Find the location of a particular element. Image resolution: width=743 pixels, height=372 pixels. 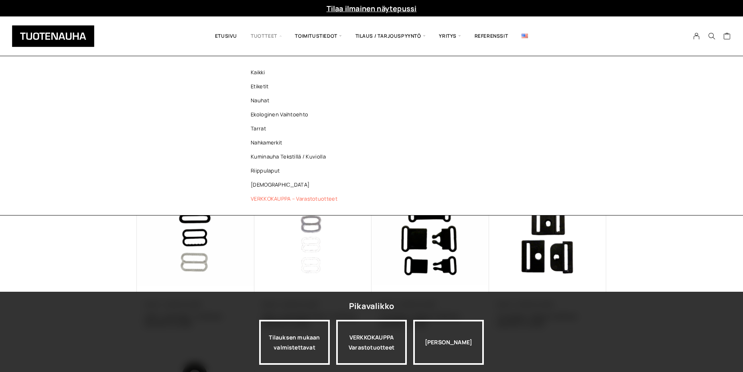

a: Referenssit is located at coordinates (492, 36).